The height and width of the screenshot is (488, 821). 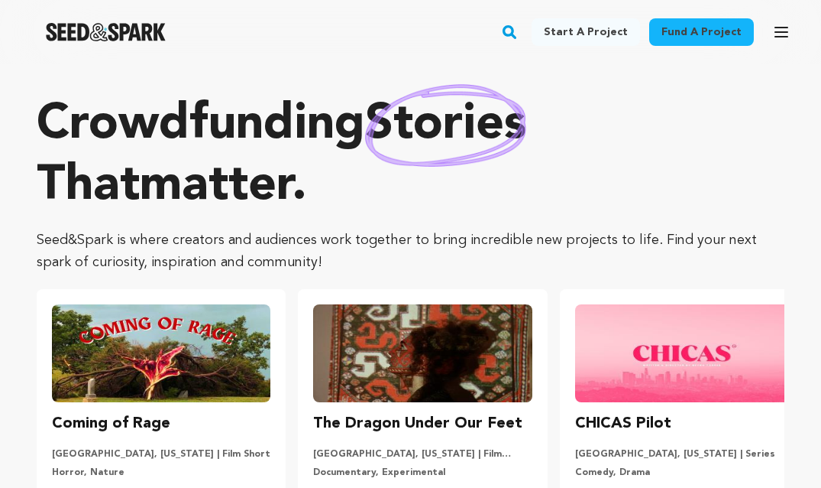 What do you see at coordinates (418, 423) in the screenshot?
I see `h3: The Dragon Under Our Feet` at bounding box center [418, 423].